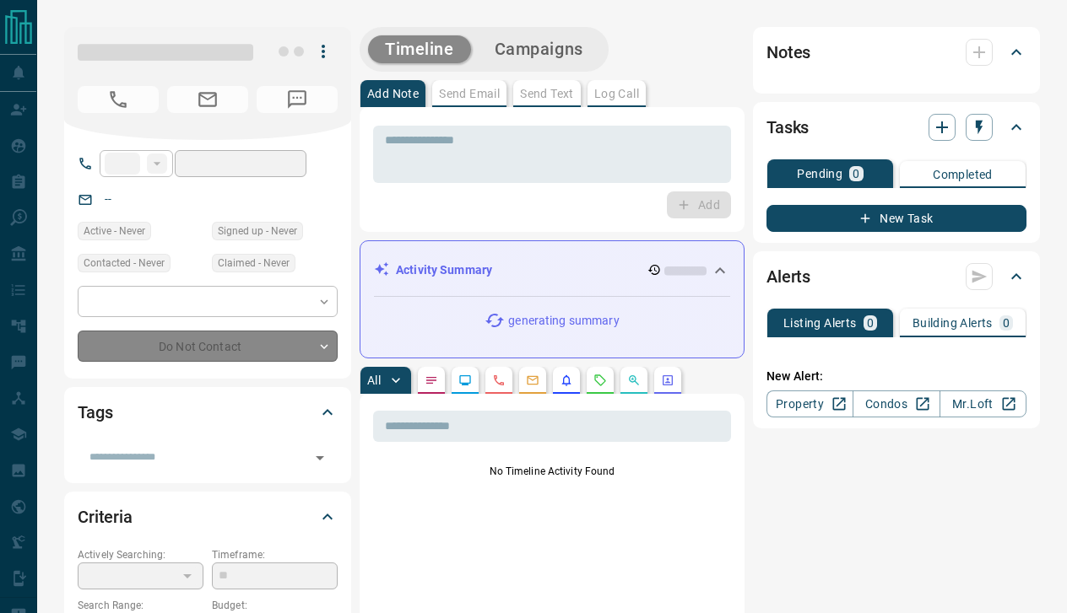  I want to click on p: All, so click(374, 381).